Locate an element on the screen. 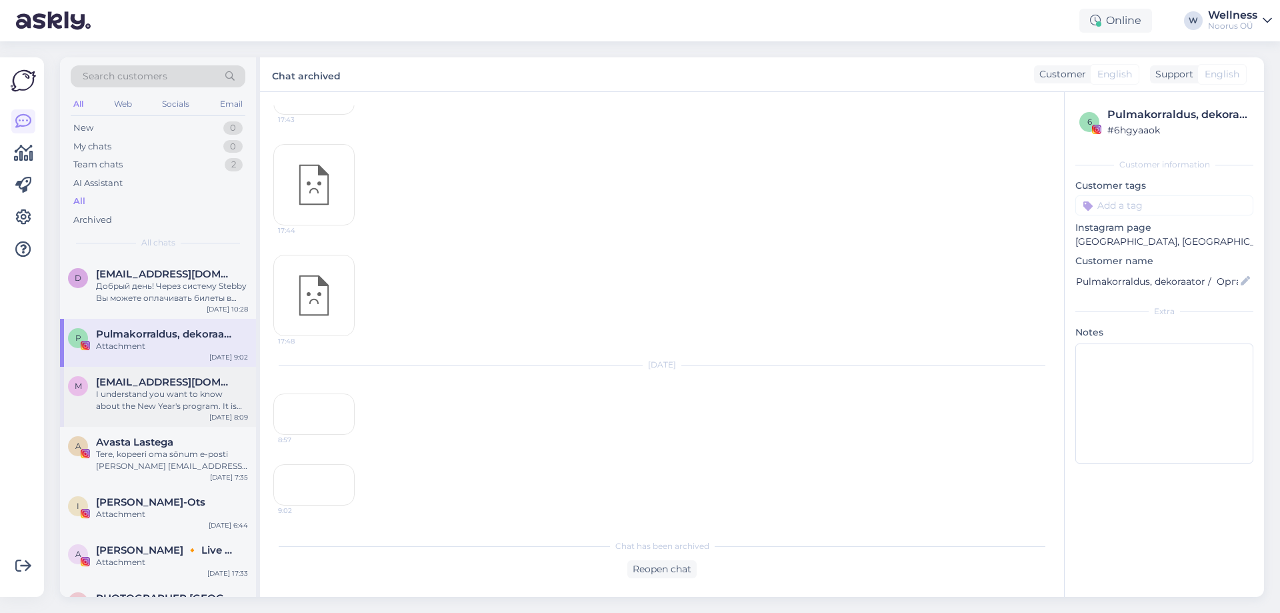  span: Search customers is located at coordinates (125, 76).